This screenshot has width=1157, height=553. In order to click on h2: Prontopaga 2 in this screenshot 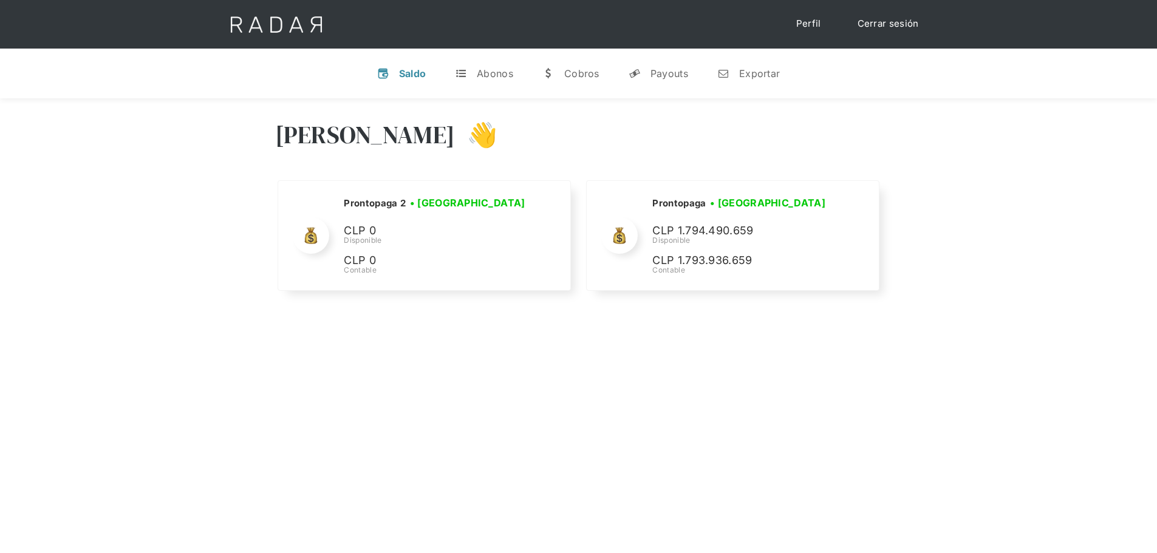, I will do `click(375, 203)`.